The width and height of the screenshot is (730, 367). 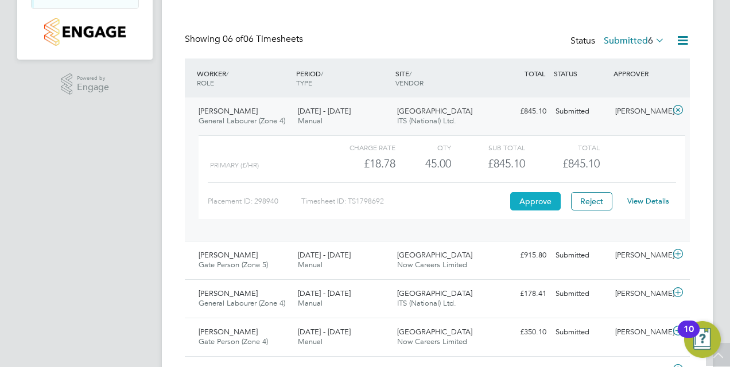 What do you see at coordinates (702, 340) in the screenshot?
I see `button: Open Resource Center, 10 new notifications` at bounding box center [702, 340].